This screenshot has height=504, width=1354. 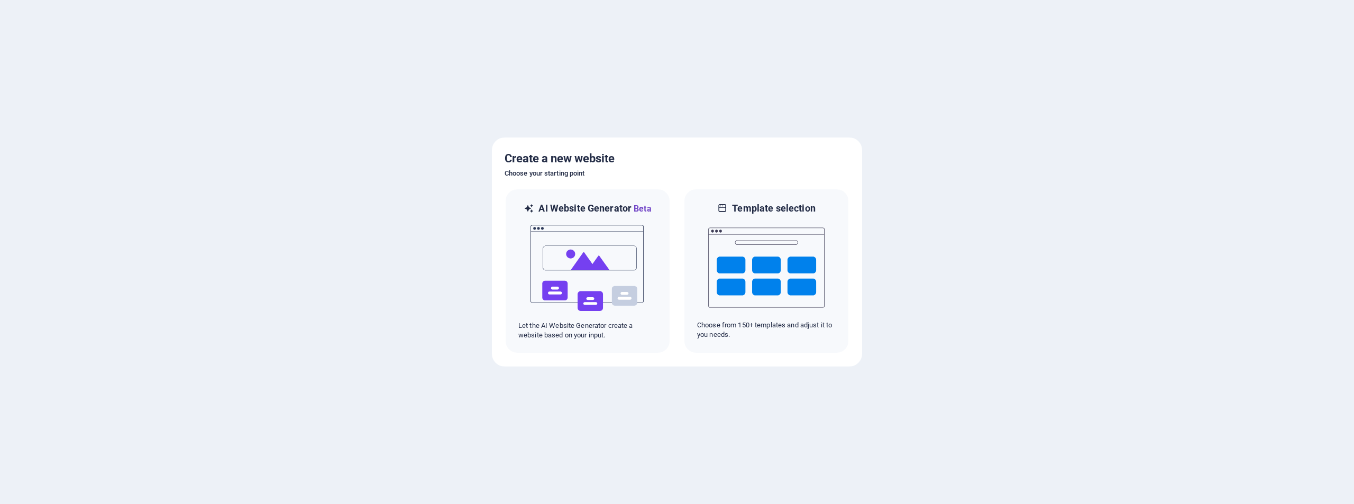 I want to click on p: Choose from 150+ templates and adjust it to you needs., so click(x=766, y=330).